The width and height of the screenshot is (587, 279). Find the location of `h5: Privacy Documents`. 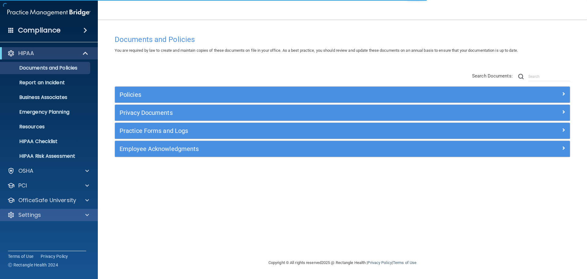

h5: Privacy Documents is located at coordinates (286, 113).